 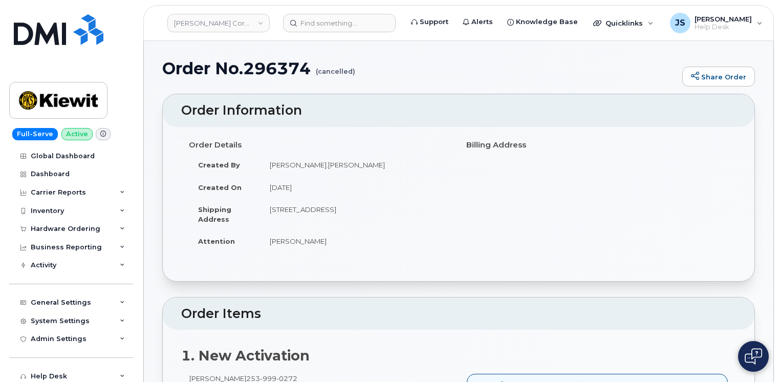 I want to click on h2: Order Information, so click(x=459, y=111).